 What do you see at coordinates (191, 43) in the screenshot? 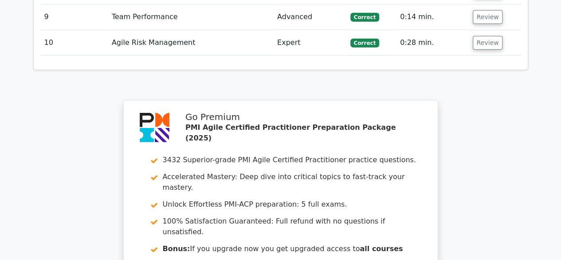
I see `td: Agile Risk Management` at bounding box center [191, 43].